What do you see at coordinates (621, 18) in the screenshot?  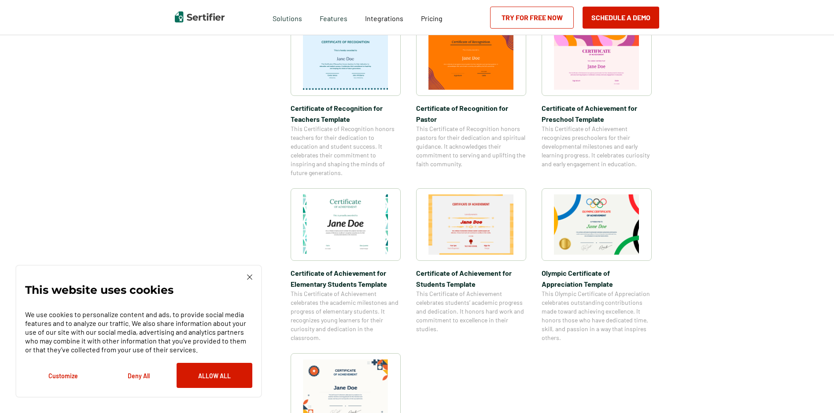 I see `a: Schedule a Demo` at bounding box center [621, 18].